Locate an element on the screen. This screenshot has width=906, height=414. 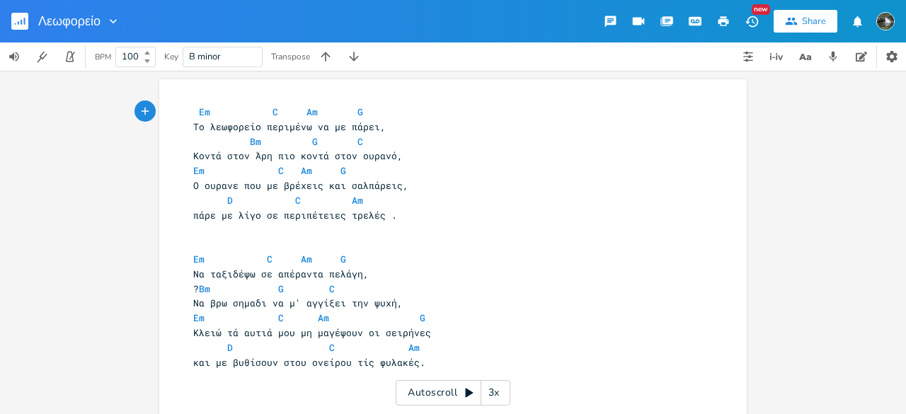
div: Key is located at coordinates (171, 57).